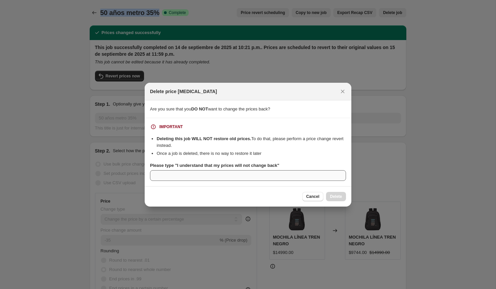 Image resolution: width=496 pixels, height=289 pixels. I want to click on b: DO NOT, so click(200, 109).